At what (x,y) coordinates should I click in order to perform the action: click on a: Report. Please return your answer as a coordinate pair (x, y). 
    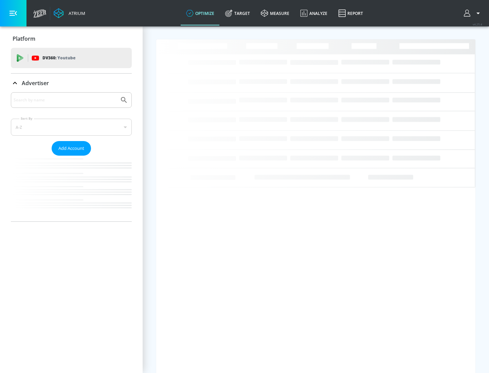
    Looking at the image, I should click on (350, 13).